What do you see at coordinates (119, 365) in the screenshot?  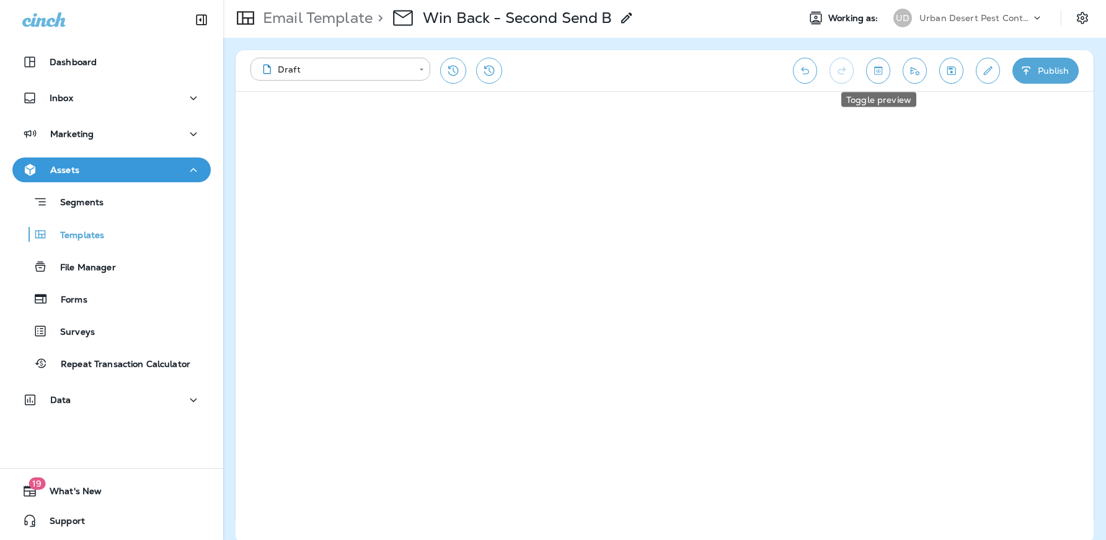 I see `p: Repeat Transaction Calculator` at bounding box center [119, 365].